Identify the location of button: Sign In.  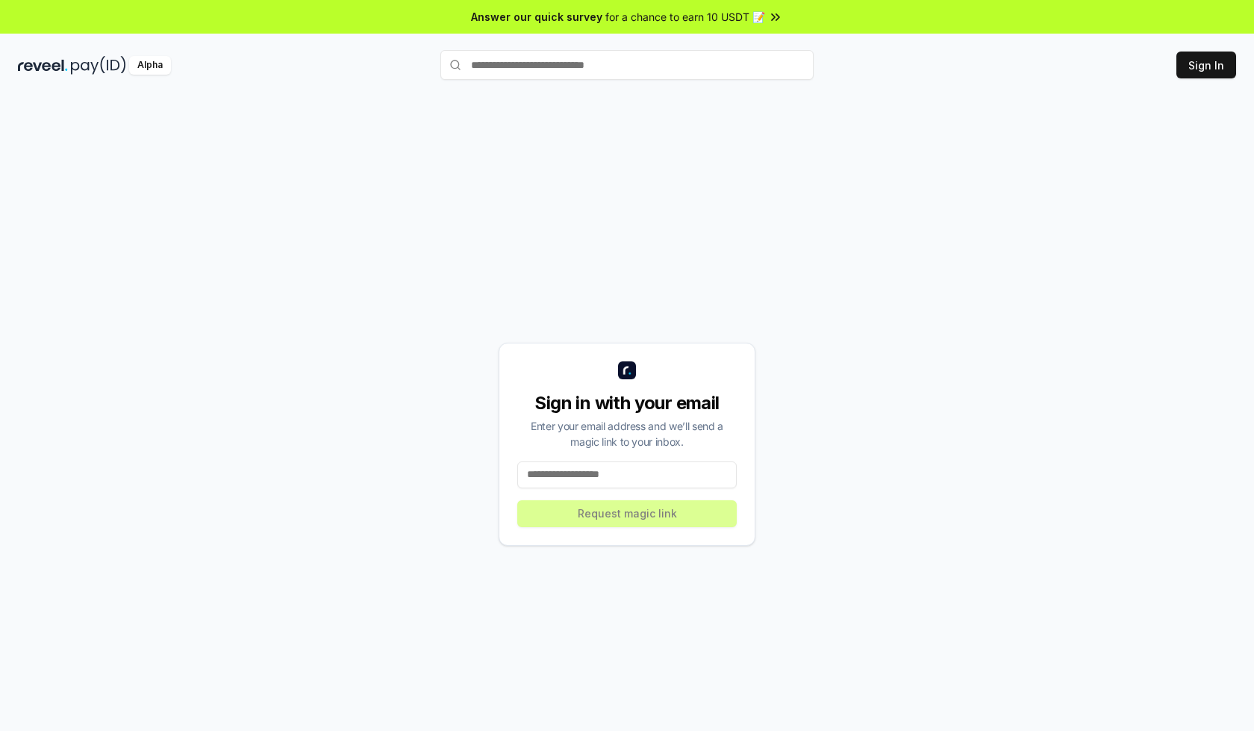
(1206, 65).